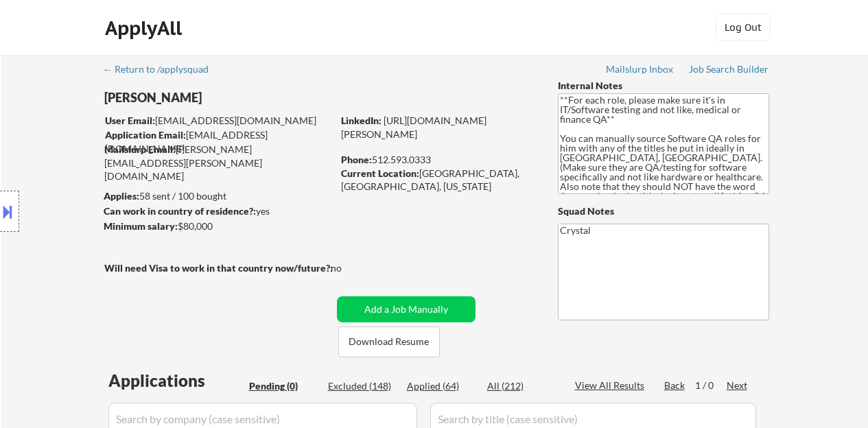 This screenshot has height=428, width=868. What do you see at coordinates (663, 86) in the screenshot?
I see `div: Internal Notes` at bounding box center [663, 86].